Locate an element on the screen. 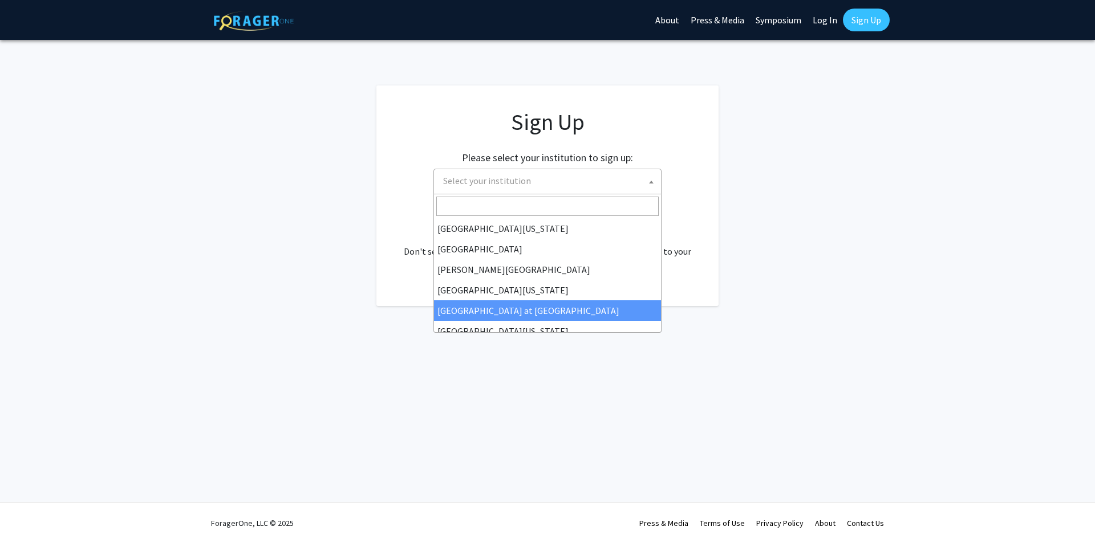 The image size is (1095, 543). h2: Please select your institution to sign up: is located at coordinates (547, 158).